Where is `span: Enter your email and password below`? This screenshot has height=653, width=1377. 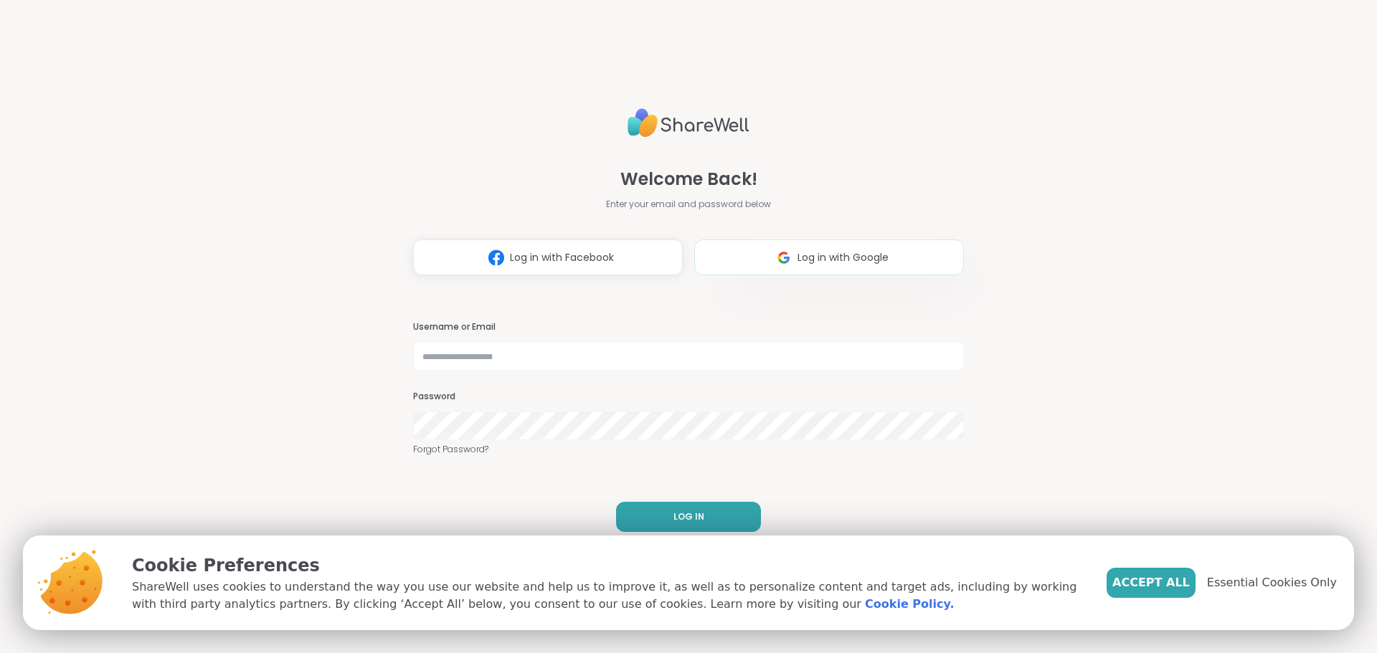
span: Enter your email and password below is located at coordinates (688, 204).